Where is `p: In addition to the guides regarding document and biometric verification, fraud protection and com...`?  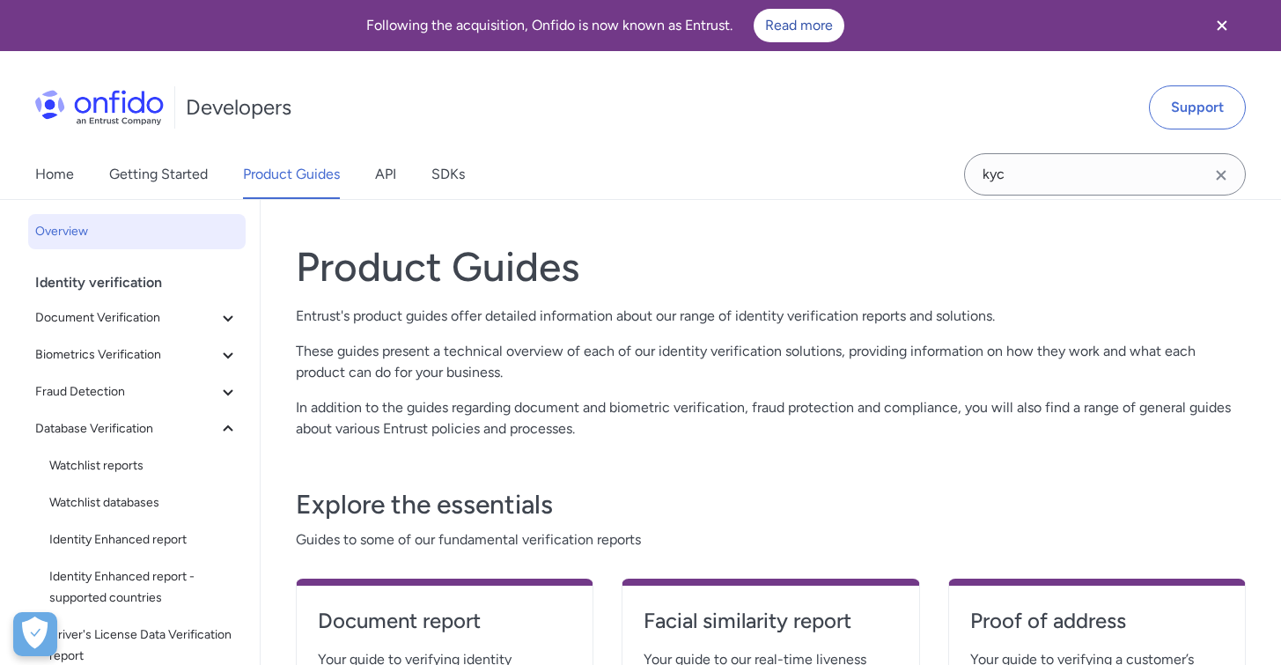
p: In addition to the guides regarding document and biometric verification, fraud protection and com... is located at coordinates (770, 418).